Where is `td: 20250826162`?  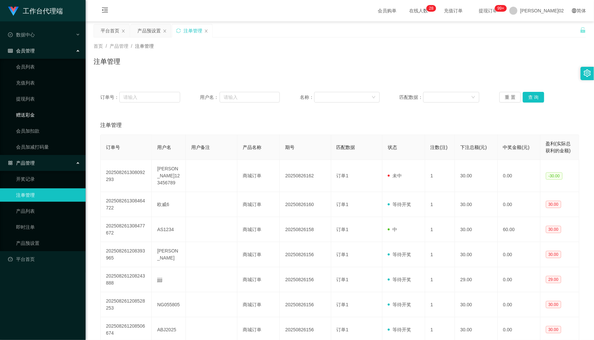 td: 20250826162 is located at coordinates (305, 176).